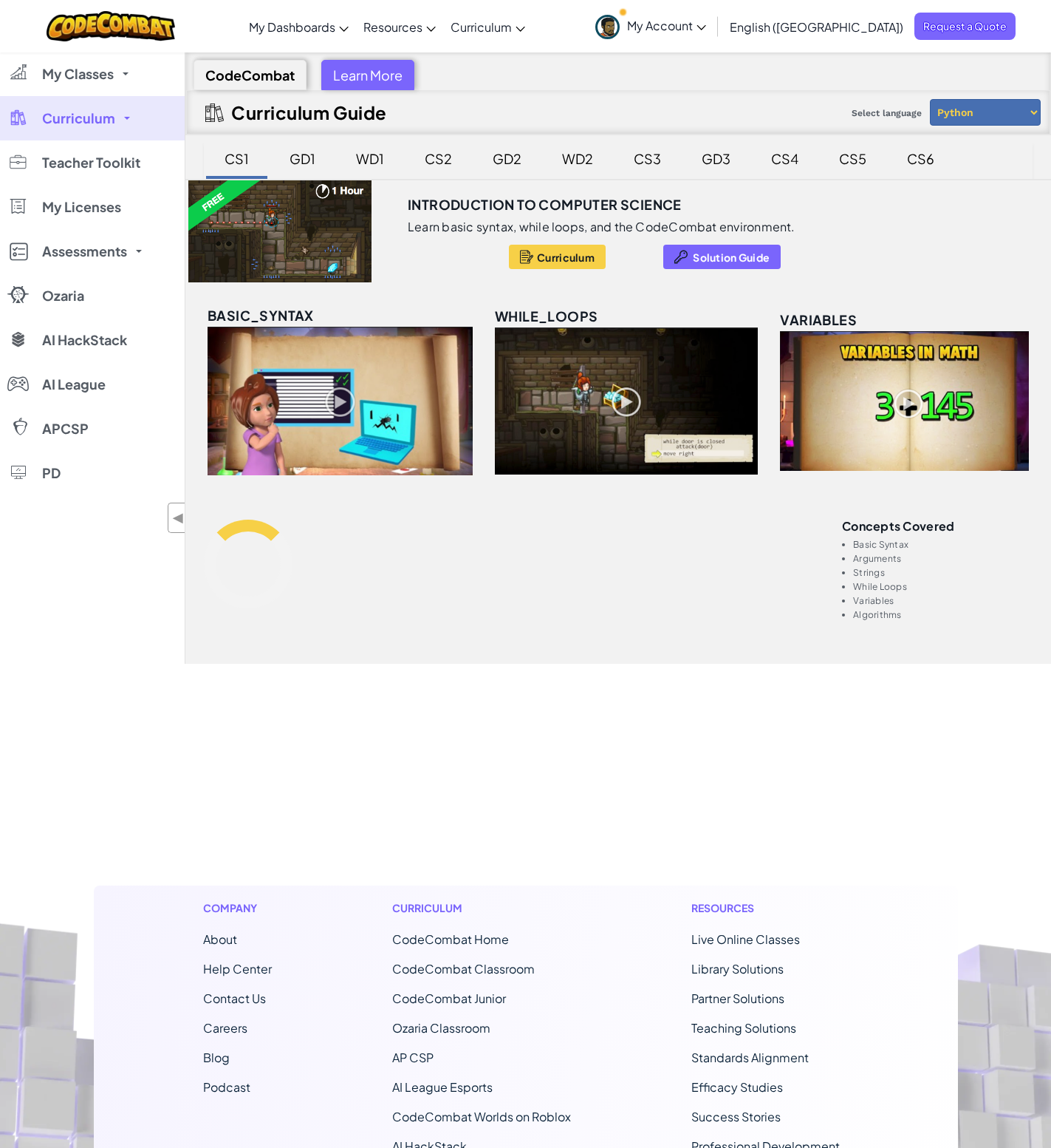 The width and height of the screenshot is (1051, 1148). I want to click on div: CodeCombat, so click(249, 75).